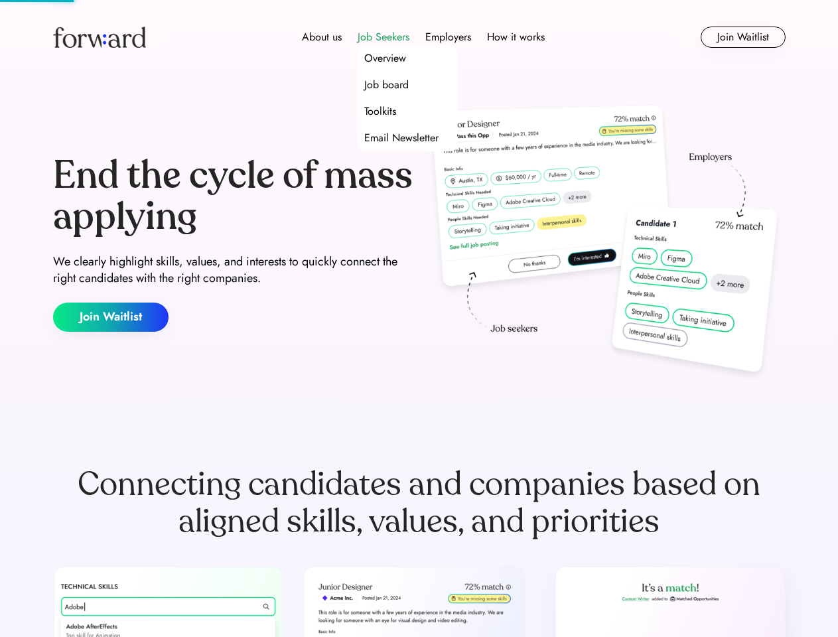 Image resolution: width=838 pixels, height=637 pixels. What do you see at coordinates (234, 270) in the screenshot?
I see `div: We clearly highlight skills, values, and interests to quickly connect the right candidates with t...` at bounding box center [234, 270].